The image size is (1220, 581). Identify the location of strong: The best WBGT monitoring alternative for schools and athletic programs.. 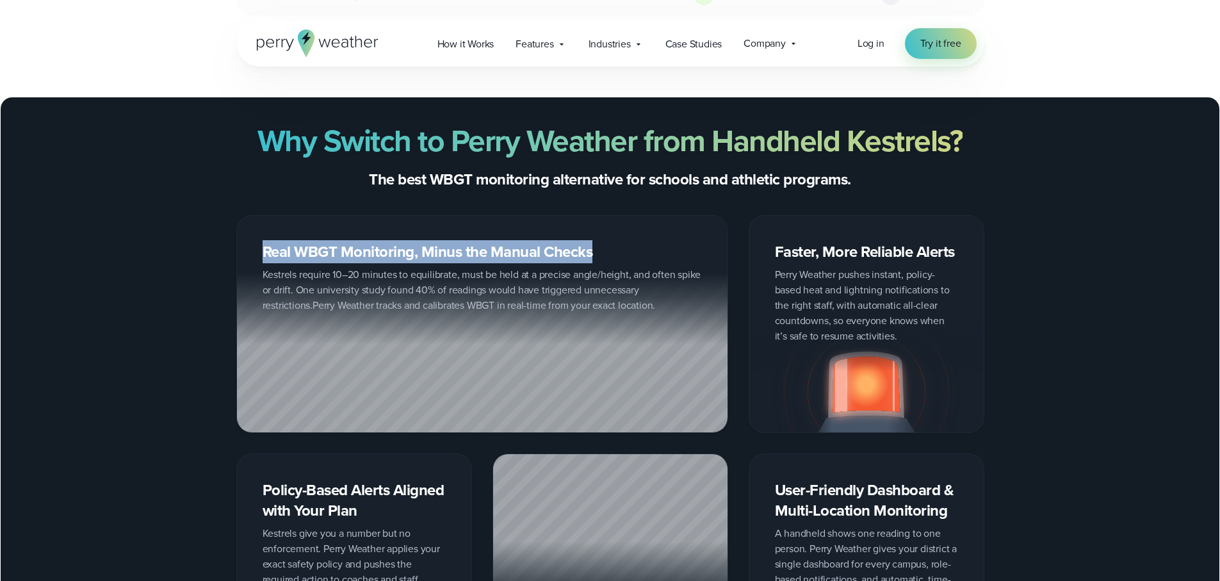
(610, 179).